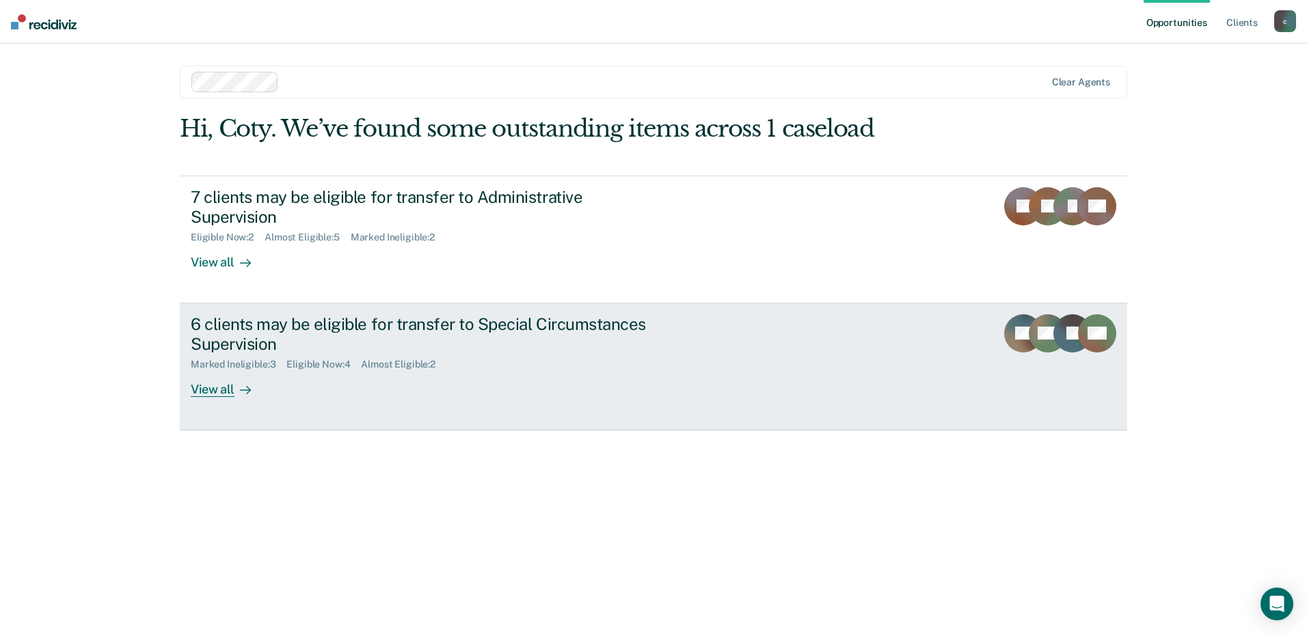 The height and width of the screenshot is (634, 1307). Describe the element at coordinates (323, 364) in the screenshot. I see `div: Eligible Now : 4` at that location.